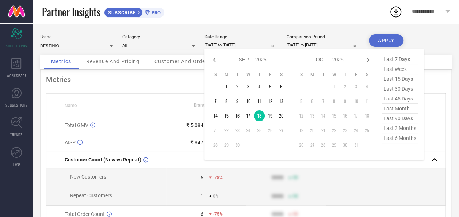 The height and width of the screenshot is (217, 459). What do you see at coordinates (270, 87) in the screenshot?
I see `td: Fri Sep 05 2025` at bounding box center [270, 87].